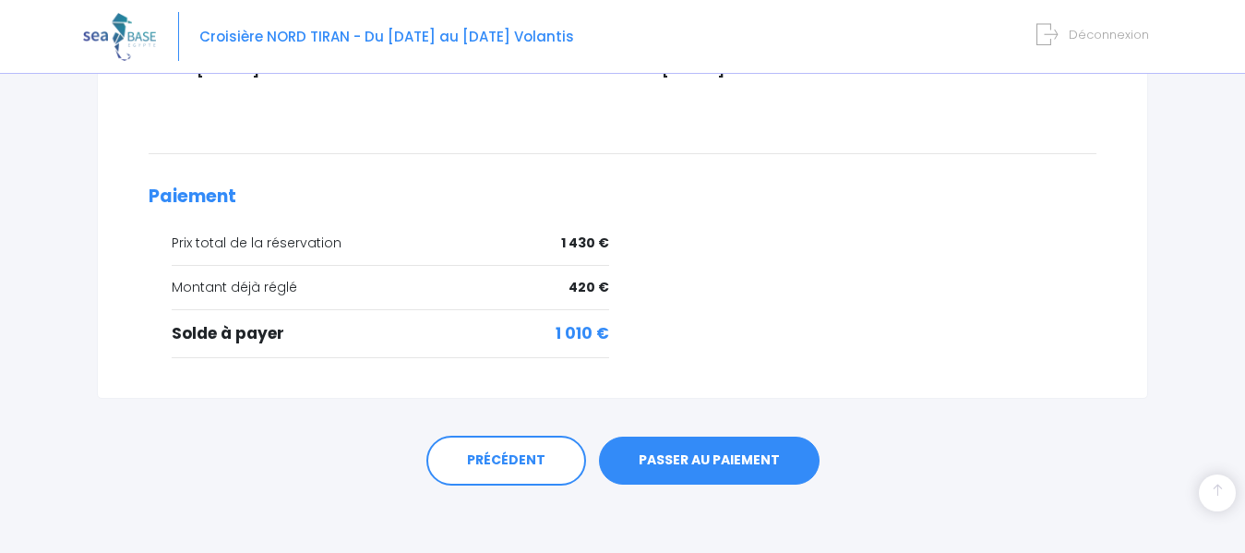 The width and height of the screenshot is (1245, 553). I want to click on span: Déconnexion, so click(1109, 34).